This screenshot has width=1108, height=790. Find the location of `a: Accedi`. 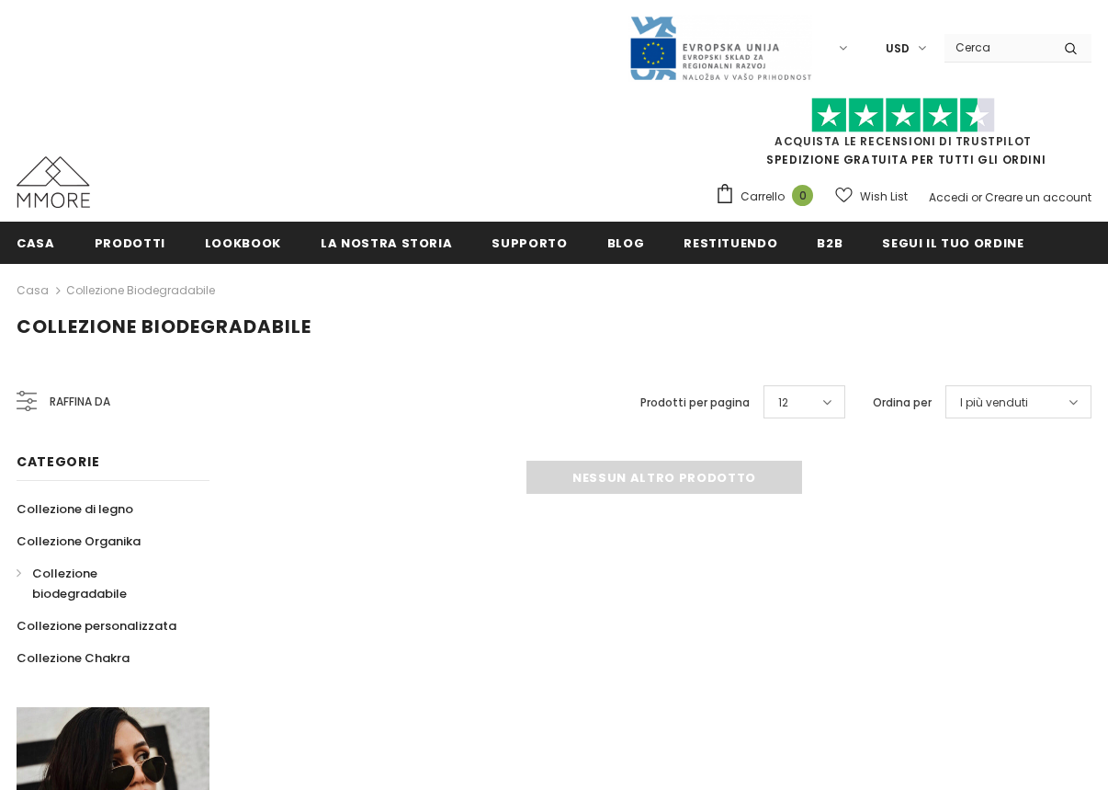

a: Accedi is located at coordinates (949, 197).